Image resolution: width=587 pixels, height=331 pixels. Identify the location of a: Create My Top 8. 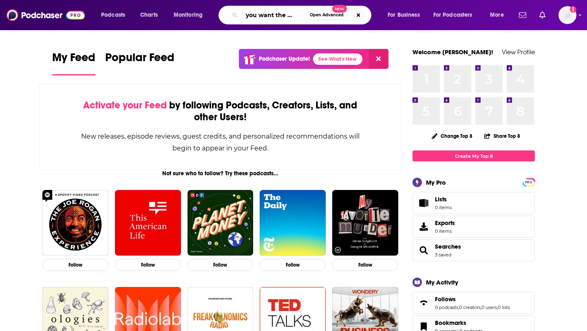
(473, 156).